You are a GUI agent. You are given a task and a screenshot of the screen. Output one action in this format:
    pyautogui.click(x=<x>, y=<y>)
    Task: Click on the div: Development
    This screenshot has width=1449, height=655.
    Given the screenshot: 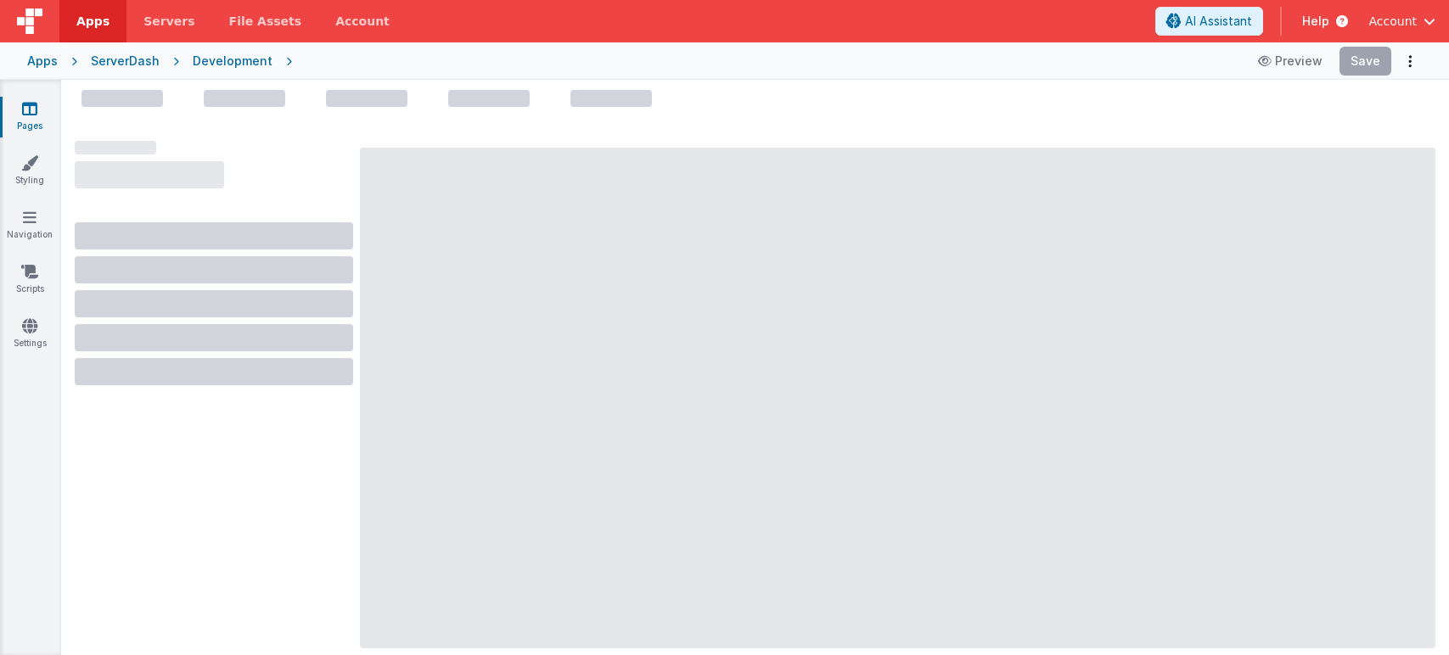 What is the action you would take?
    pyautogui.click(x=233, y=61)
    